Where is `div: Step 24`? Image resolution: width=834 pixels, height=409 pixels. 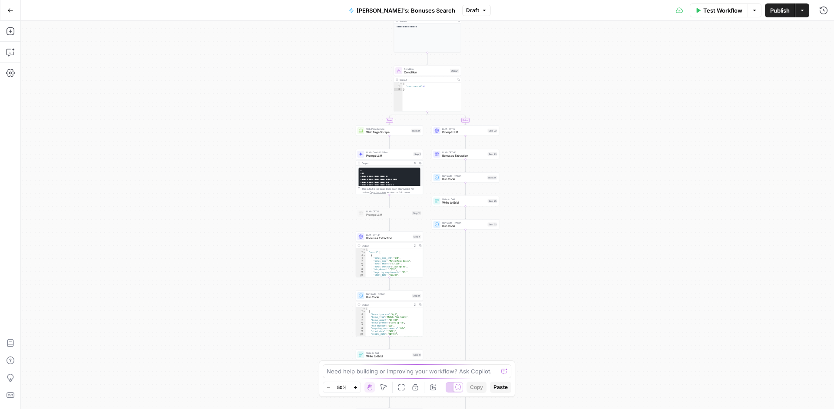
div: Step 24 is located at coordinates (492, 178).